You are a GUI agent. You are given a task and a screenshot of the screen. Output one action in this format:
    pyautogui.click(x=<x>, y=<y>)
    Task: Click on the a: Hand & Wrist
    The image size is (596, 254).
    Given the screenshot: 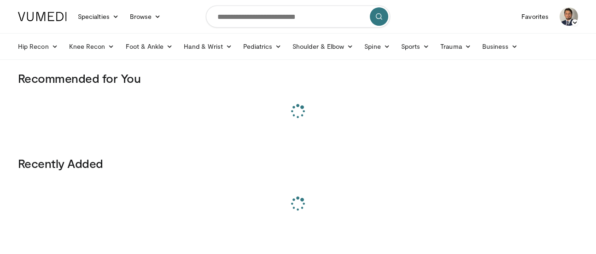 What is the action you would take?
    pyautogui.click(x=208, y=47)
    